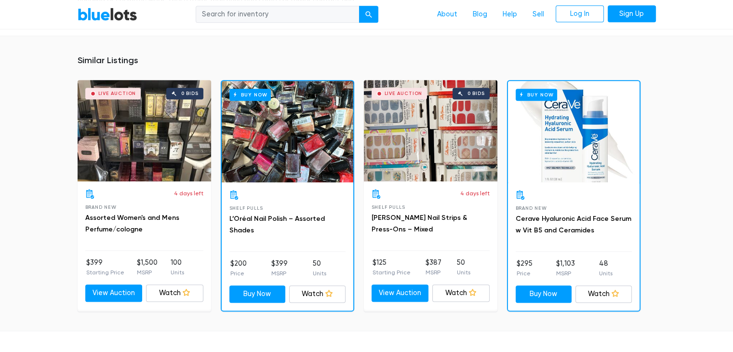 This screenshot has width=733, height=352. I want to click on li: $387, so click(433, 267).